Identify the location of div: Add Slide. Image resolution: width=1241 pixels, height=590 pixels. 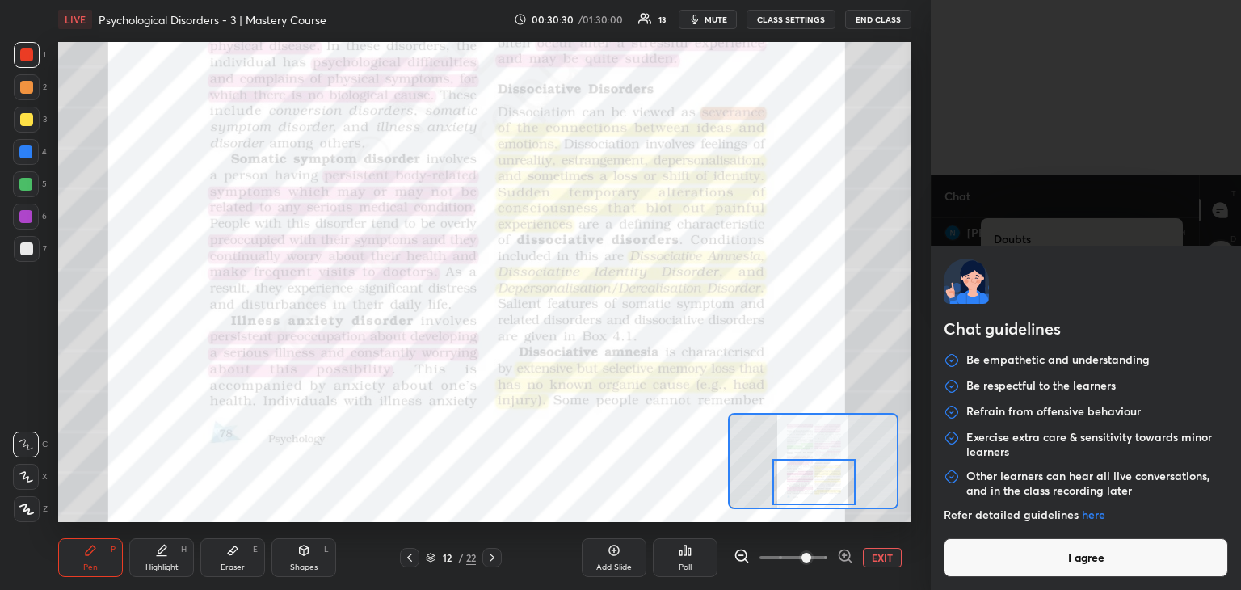
(614, 567).